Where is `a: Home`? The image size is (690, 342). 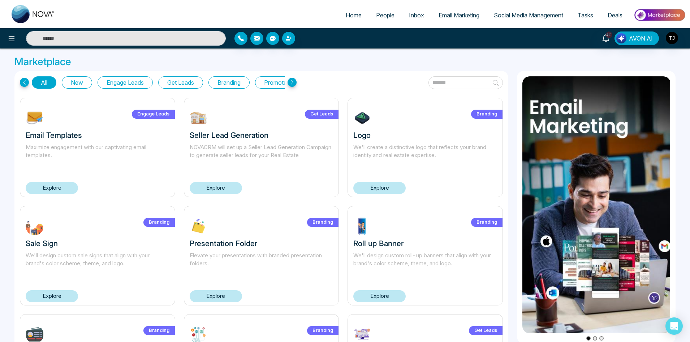
a: Home is located at coordinates (354, 15).